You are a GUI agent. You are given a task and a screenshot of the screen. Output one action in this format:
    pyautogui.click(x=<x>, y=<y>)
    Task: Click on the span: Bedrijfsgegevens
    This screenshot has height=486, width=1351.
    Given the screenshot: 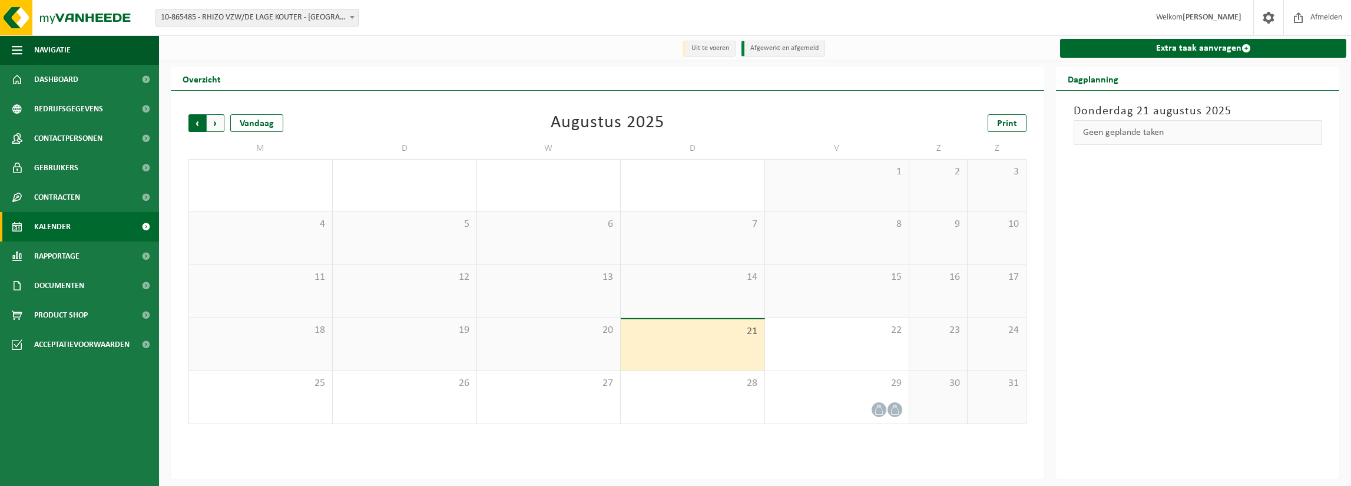 What is the action you would take?
    pyautogui.click(x=68, y=109)
    